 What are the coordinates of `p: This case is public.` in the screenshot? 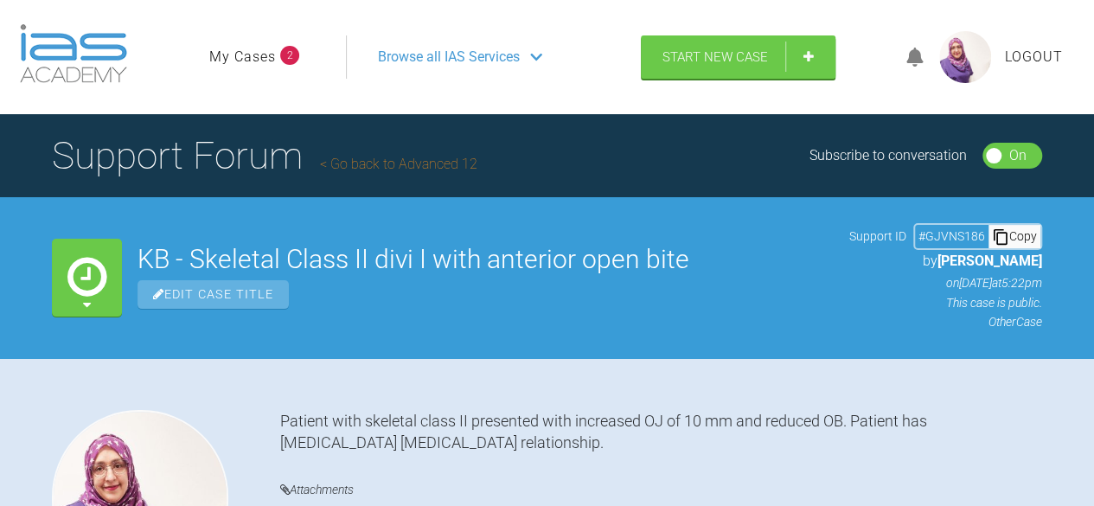 It's located at (945, 303).